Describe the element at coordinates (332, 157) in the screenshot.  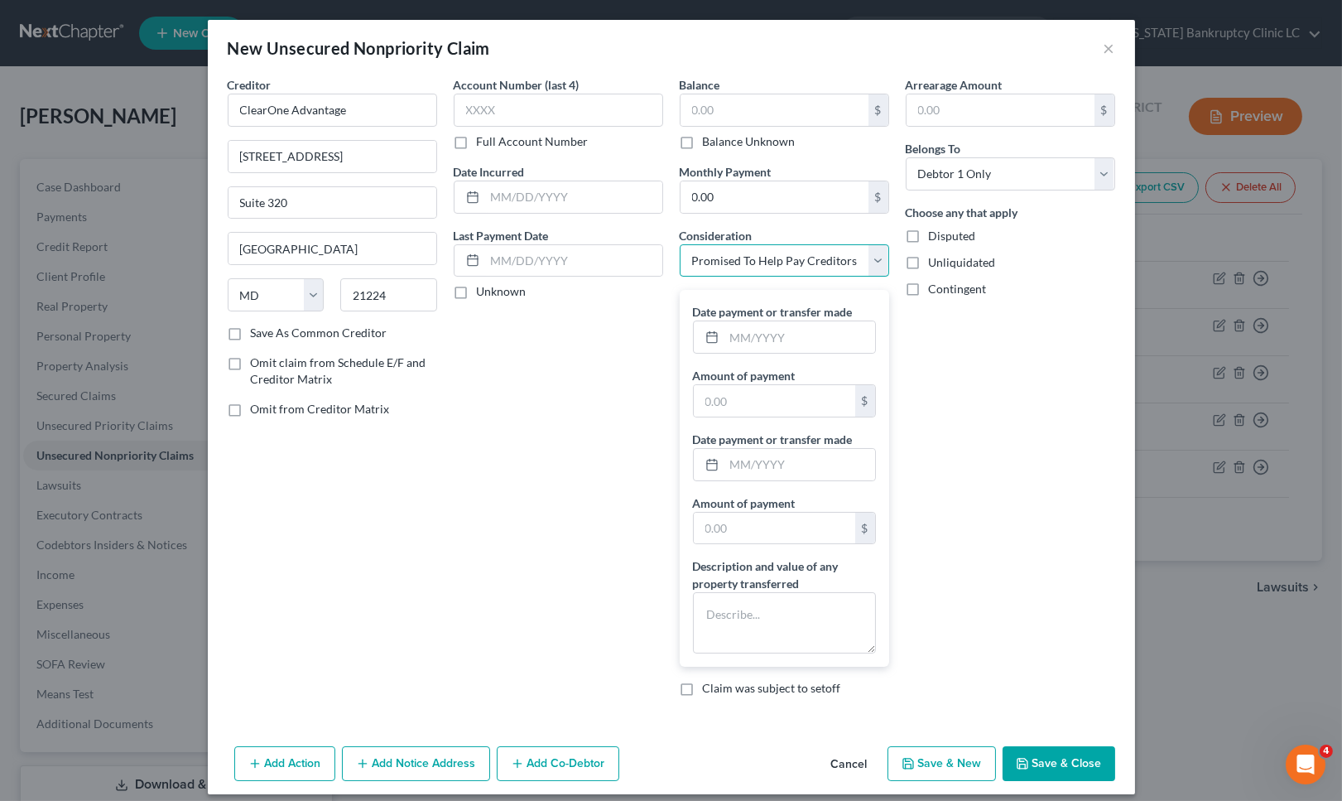
I see `input: Enter address...` at that location.